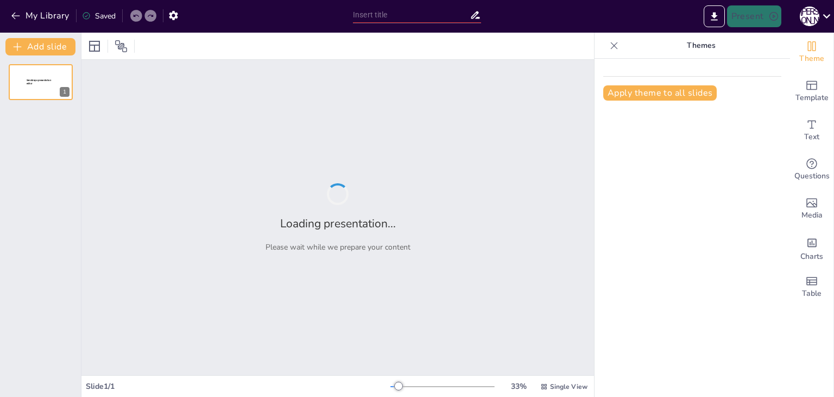 The width and height of the screenshot is (834, 397). What do you see at coordinates (121, 46) in the screenshot?
I see `span: Position` at bounding box center [121, 46].